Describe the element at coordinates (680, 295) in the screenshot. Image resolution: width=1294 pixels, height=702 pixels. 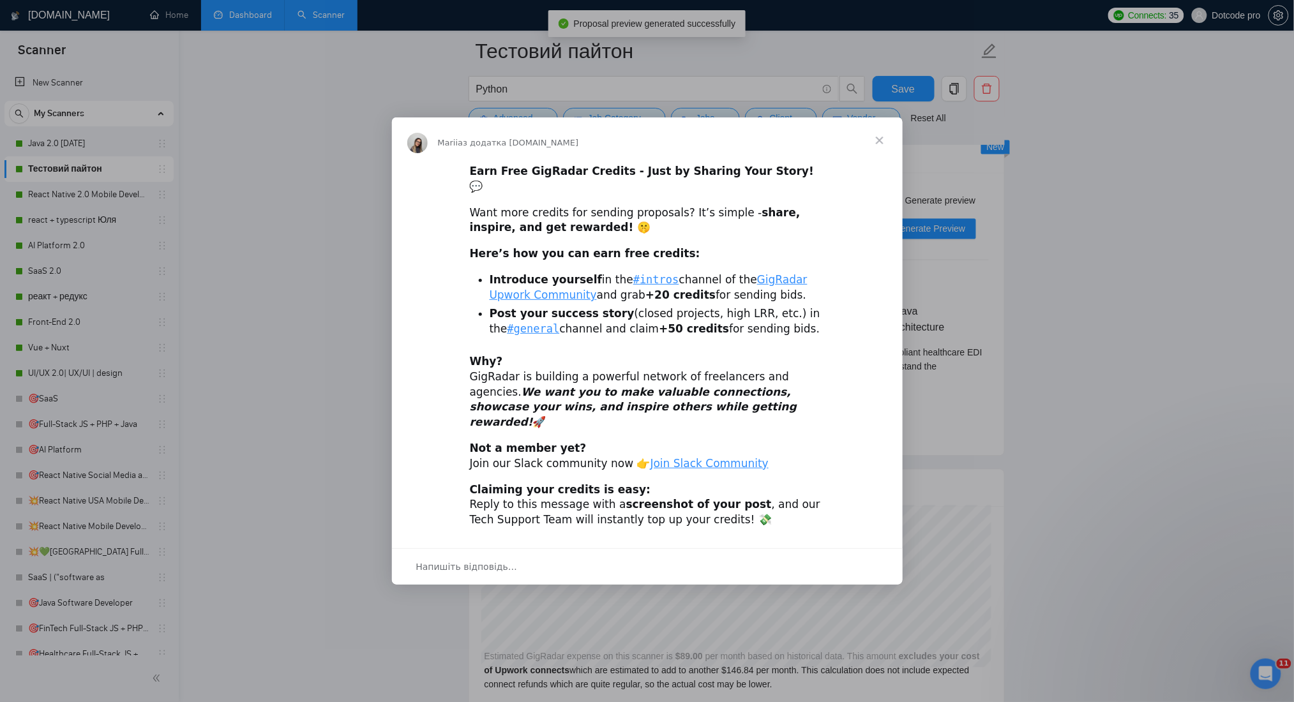
I see `b: +20 credits` at that location.